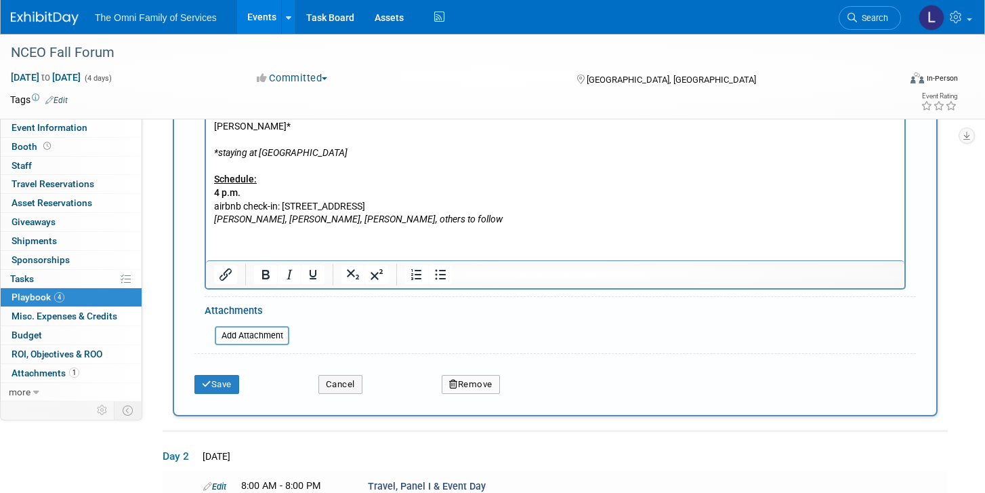 This screenshot has width=985, height=493. I want to click on b: Arrivals:, so click(26, 12).